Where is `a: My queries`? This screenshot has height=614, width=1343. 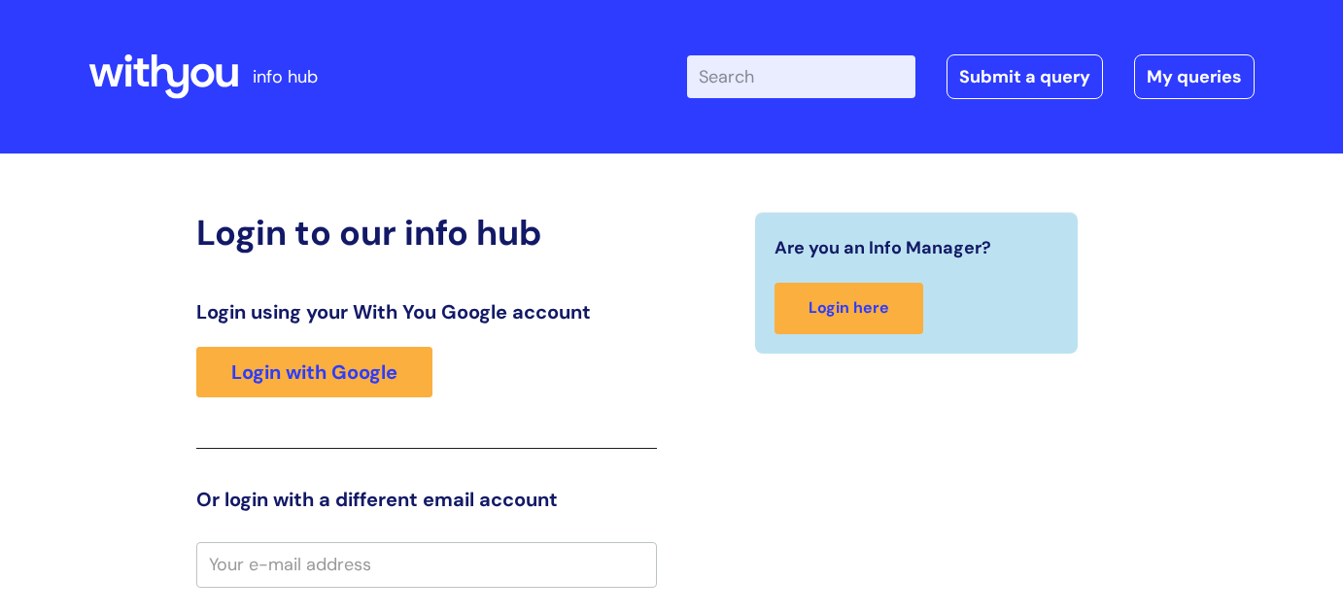 a: My queries is located at coordinates (1194, 77).